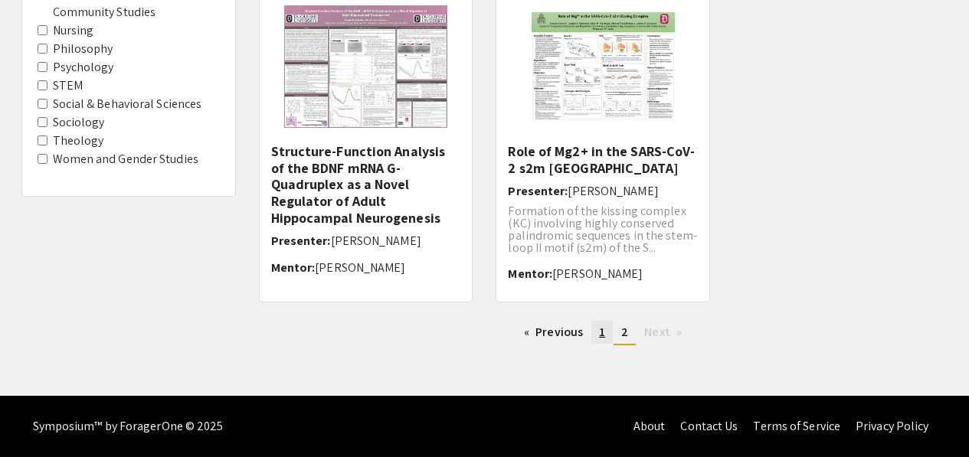 This screenshot has height=457, width=969. What do you see at coordinates (67, 86) in the screenshot?
I see `label: STEM` at bounding box center [67, 86].